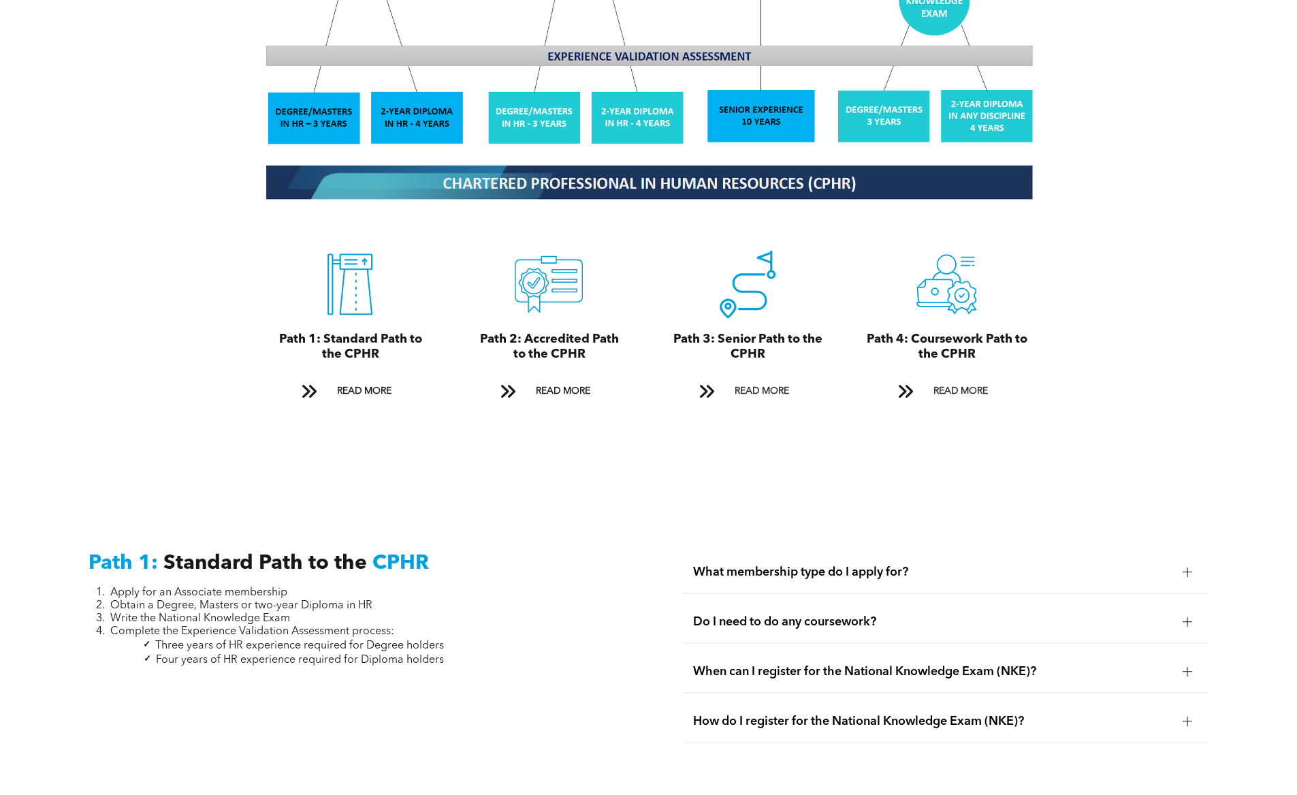 Image resolution: width=1297 pixels, height=795 pixels. What do you see at coordinates (932, 621) in the screenshot?
I see `span: Do I need to do any coursework?` at bounding box center [932, 621].